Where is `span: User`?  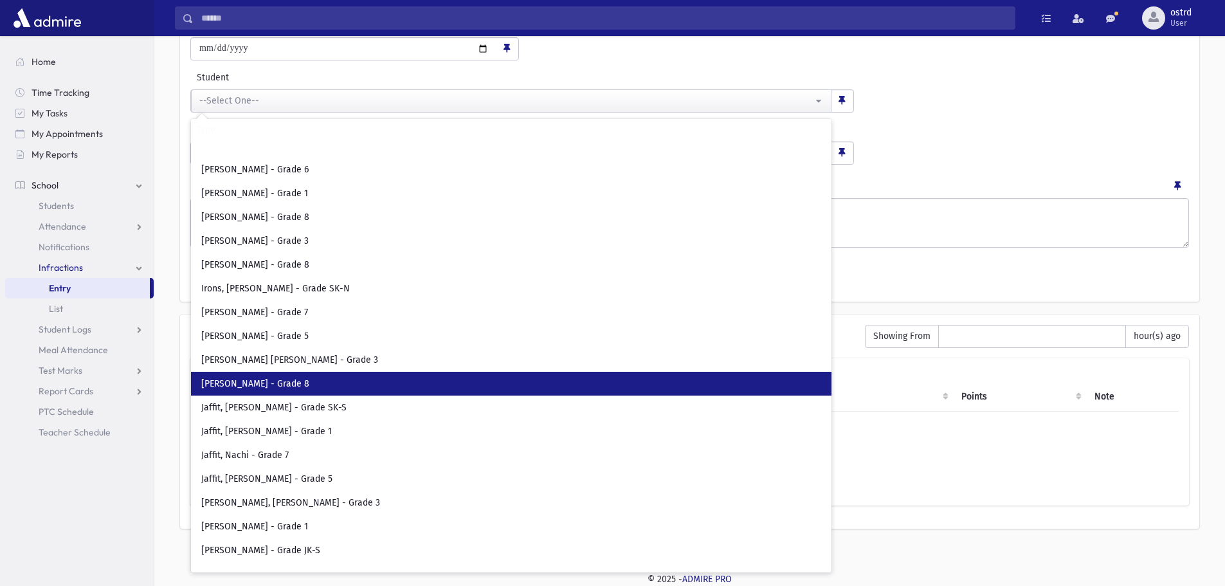
span: User is located at coordinates (1181, 23).